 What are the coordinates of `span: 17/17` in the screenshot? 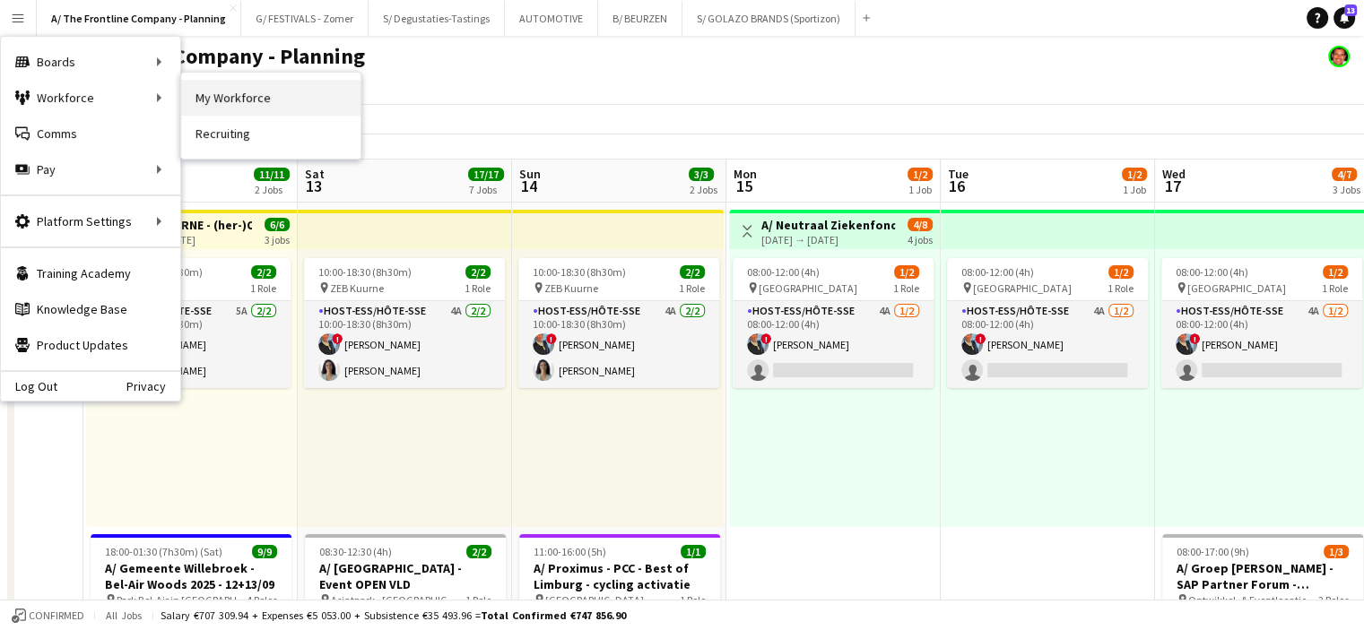 It's located at (486, 174).